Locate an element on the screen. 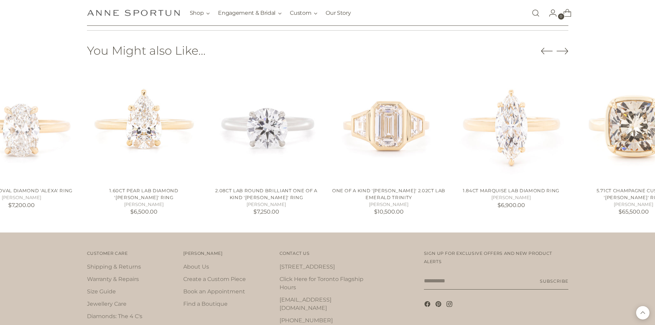 The height and width of the screenshot is (325, 655). h2: You Might also Like... is located at coordinates (146, 50).